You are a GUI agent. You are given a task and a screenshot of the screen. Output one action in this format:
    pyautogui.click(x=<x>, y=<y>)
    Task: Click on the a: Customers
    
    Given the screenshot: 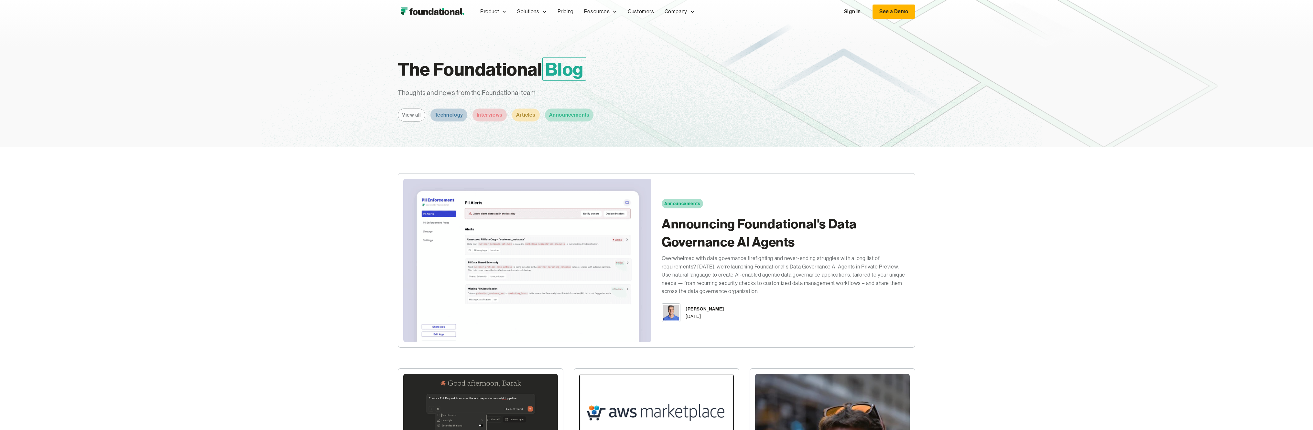 What is the action you would take?
    pyautogui.click(x=641, y=12)
    